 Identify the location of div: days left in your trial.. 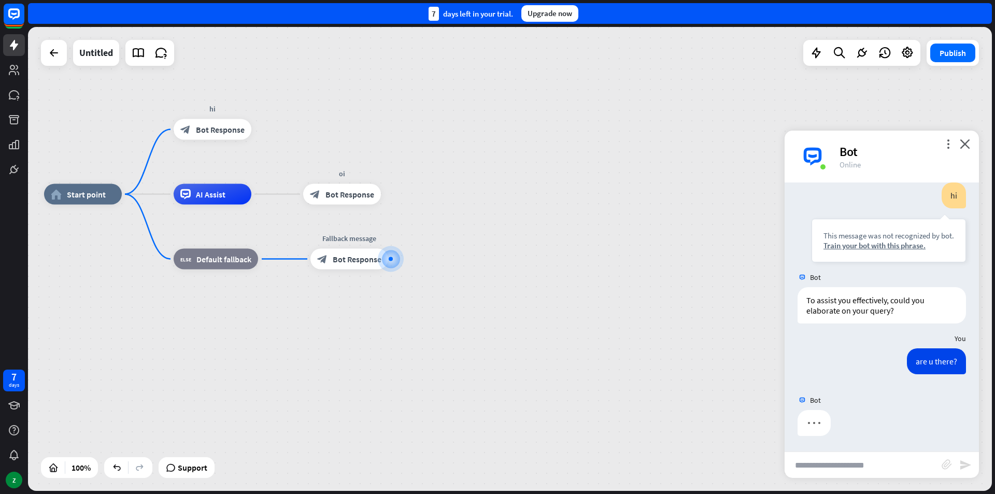
(471, 13).